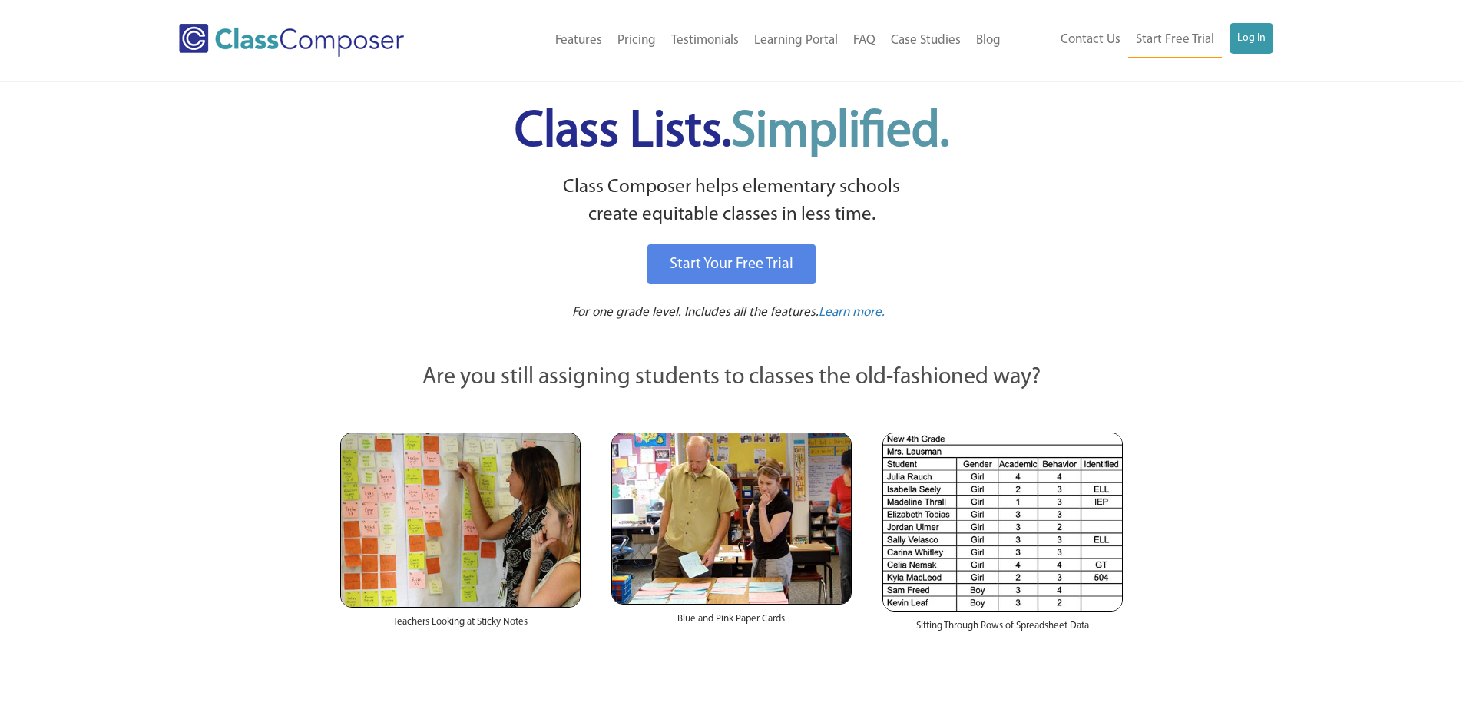  Describe the element at coordinates (731, 264) in the screenshot. I see `a: Start Your Free Trial` at that location.